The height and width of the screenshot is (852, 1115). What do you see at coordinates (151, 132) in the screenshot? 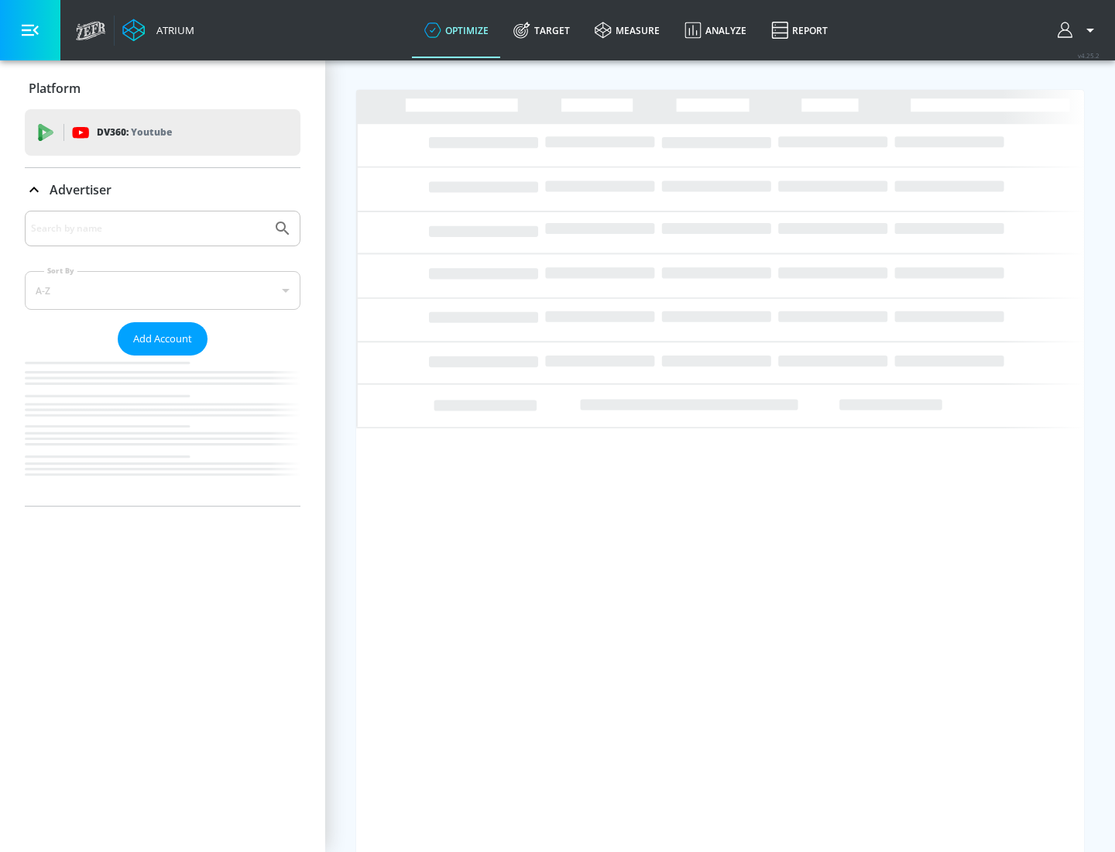
I see `p: Youtube` at bounding box center [151, 132].